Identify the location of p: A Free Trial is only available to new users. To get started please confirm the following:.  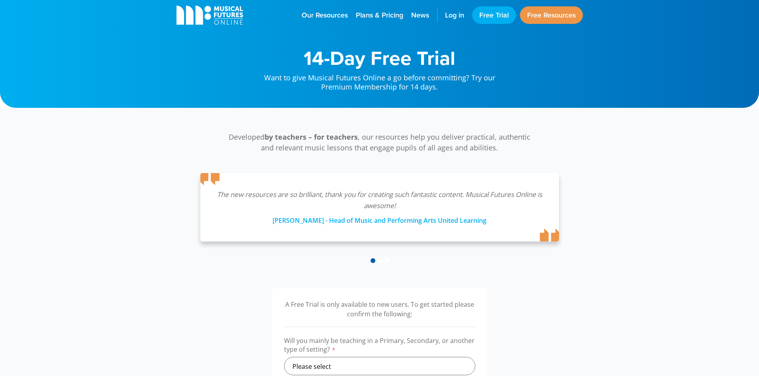
(380, 310).